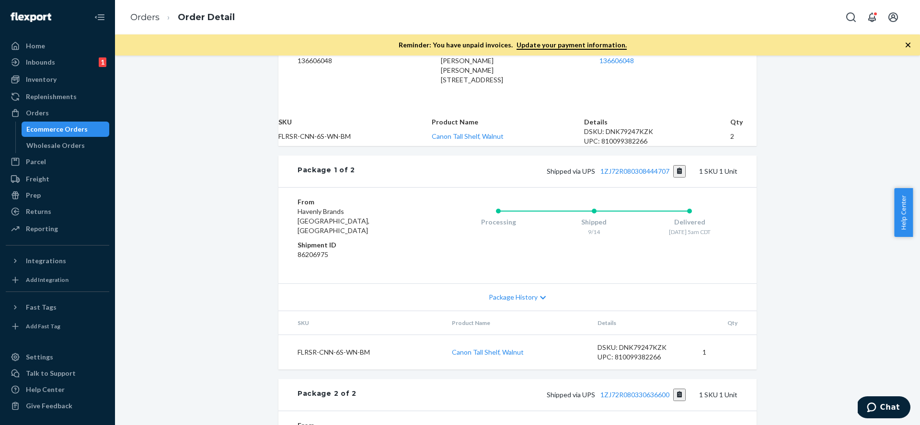  Describe the element at coordinates (872, 17) in the screenshot. I see `button: Open notifications` at that location.